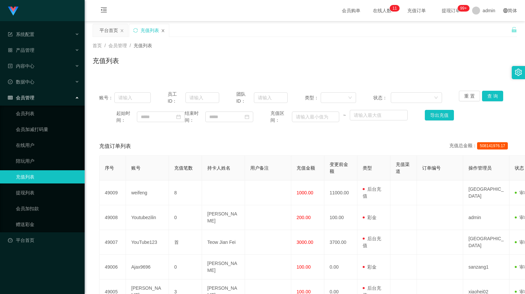  What do you see at coordinates (306, 168) in the screenshot?
I see `span: 充值金额` at bounding box center [306, 168].